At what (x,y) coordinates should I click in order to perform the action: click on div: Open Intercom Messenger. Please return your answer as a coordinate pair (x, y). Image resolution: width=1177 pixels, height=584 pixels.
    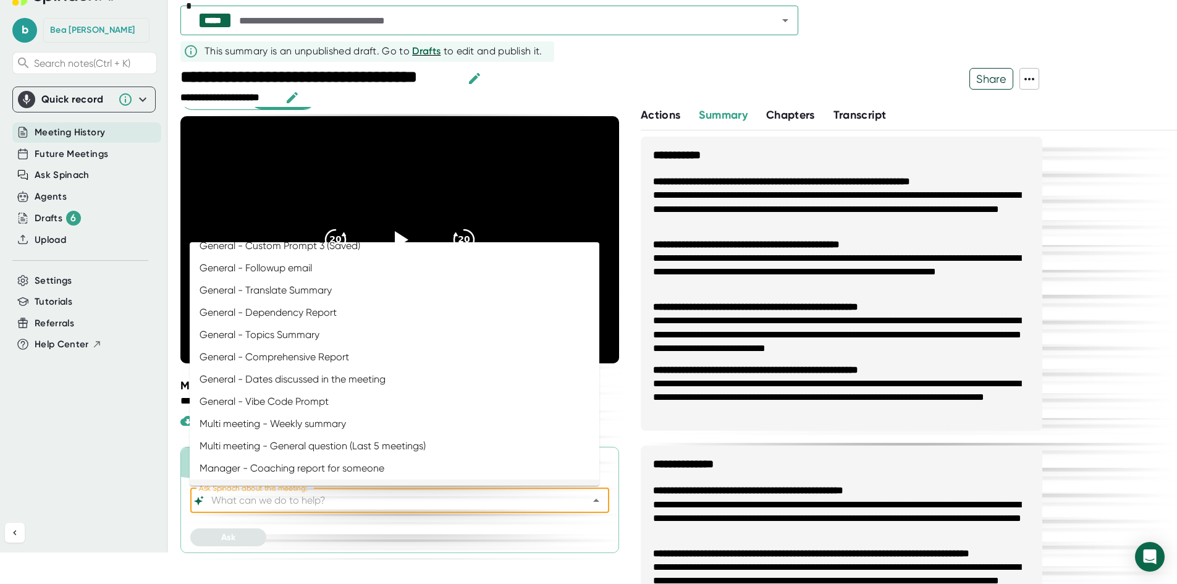
    Looking at the image, I should click on (1150, 557).